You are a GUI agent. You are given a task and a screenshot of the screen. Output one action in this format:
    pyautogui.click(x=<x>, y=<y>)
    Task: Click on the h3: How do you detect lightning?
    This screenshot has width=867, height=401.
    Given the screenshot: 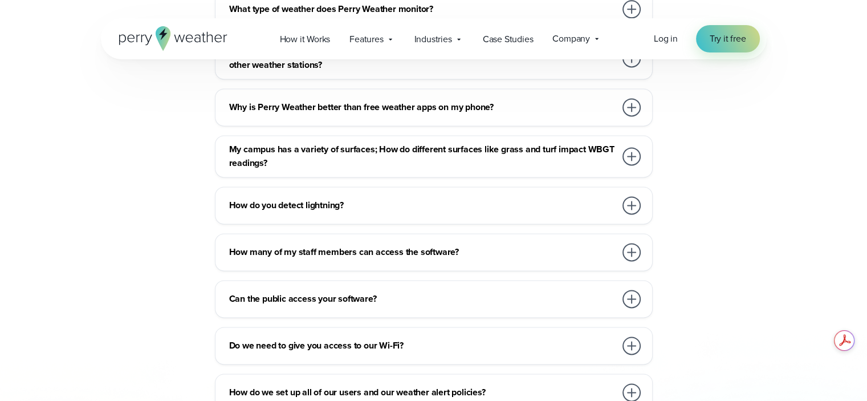 What is the action you would take?
    pyautogui.click(x=422, y=205)
    